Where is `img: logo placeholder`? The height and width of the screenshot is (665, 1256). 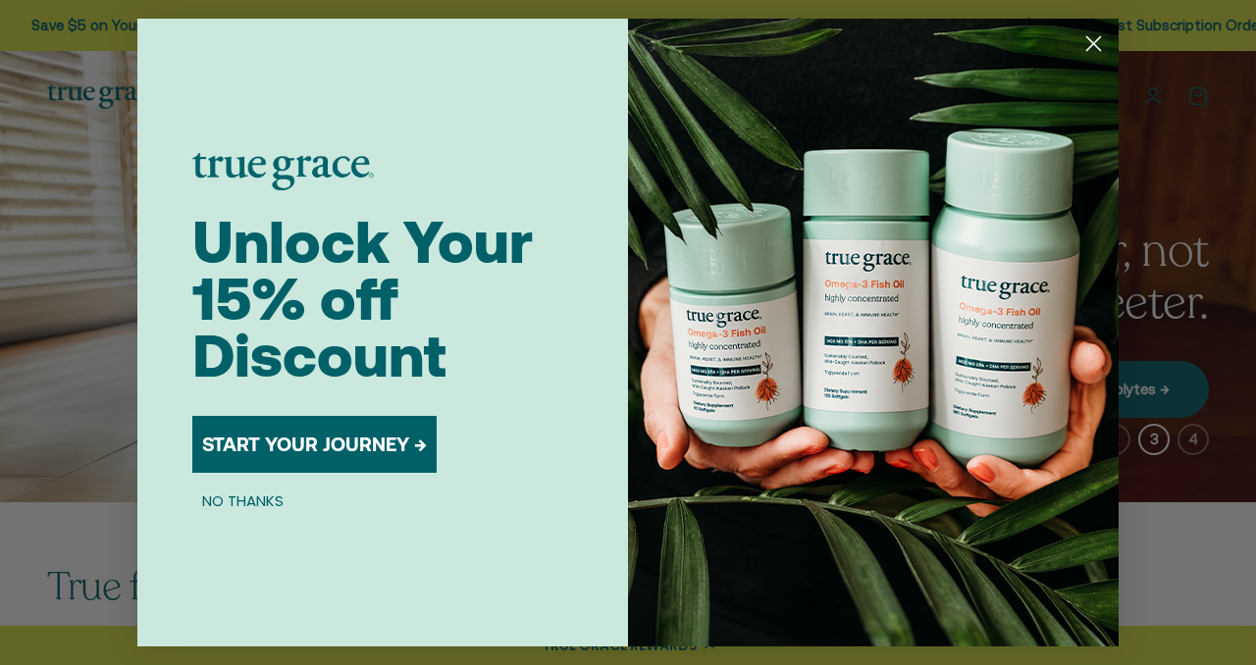 img: logo placeholder is located at coordinates (283, 172).